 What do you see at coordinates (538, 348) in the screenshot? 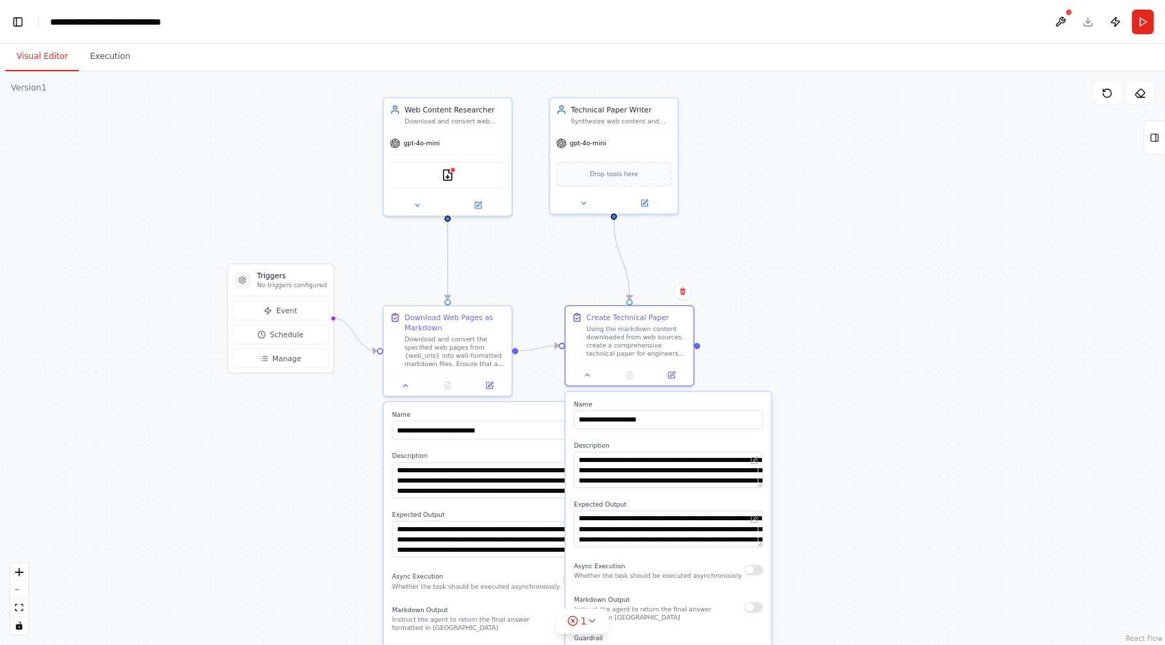
I see `g: Edge from f31c9e2c-3d0b-4fec-9f48-c8763152bf28 to 27fa19b5-f442-4640-bb48-2278344735ff` at bounding box center [538, 348].